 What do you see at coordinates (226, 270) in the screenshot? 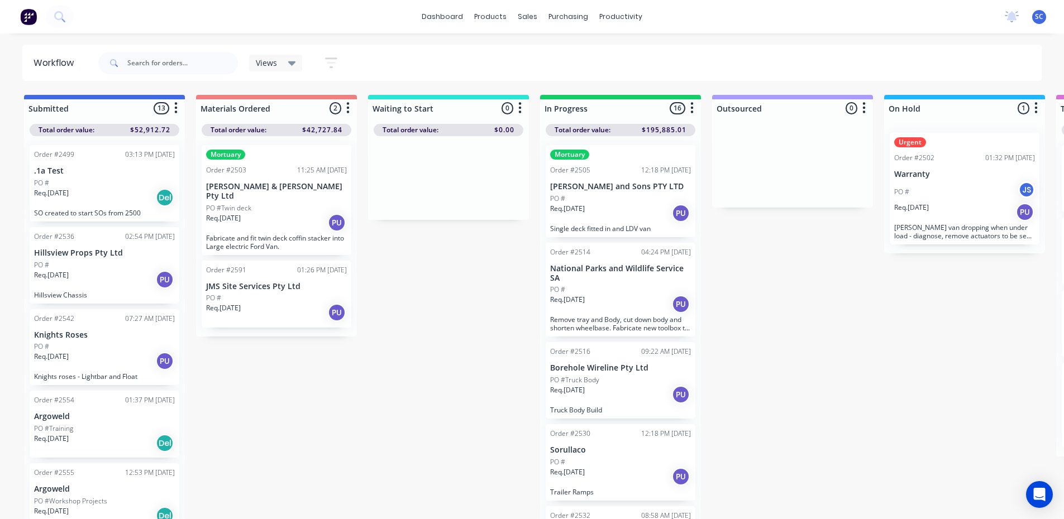
I see `div: Order #2591` at bounding box center [226, 270].